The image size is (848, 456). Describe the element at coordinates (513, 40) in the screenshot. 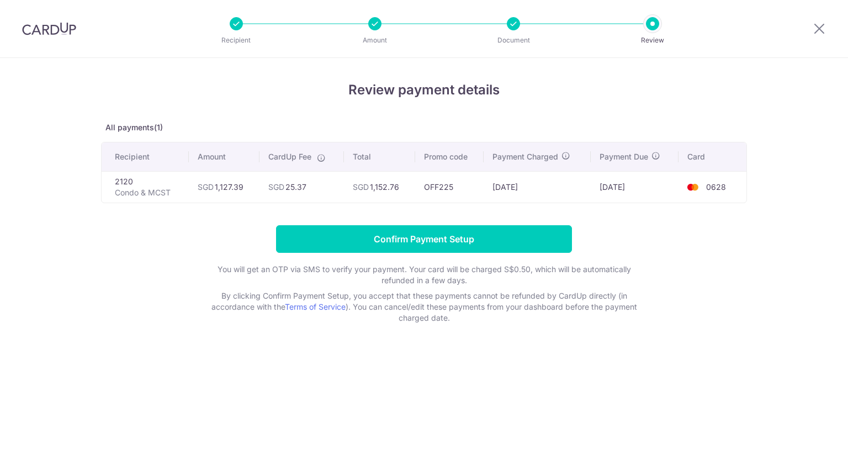

I see `p: Document` at that location.